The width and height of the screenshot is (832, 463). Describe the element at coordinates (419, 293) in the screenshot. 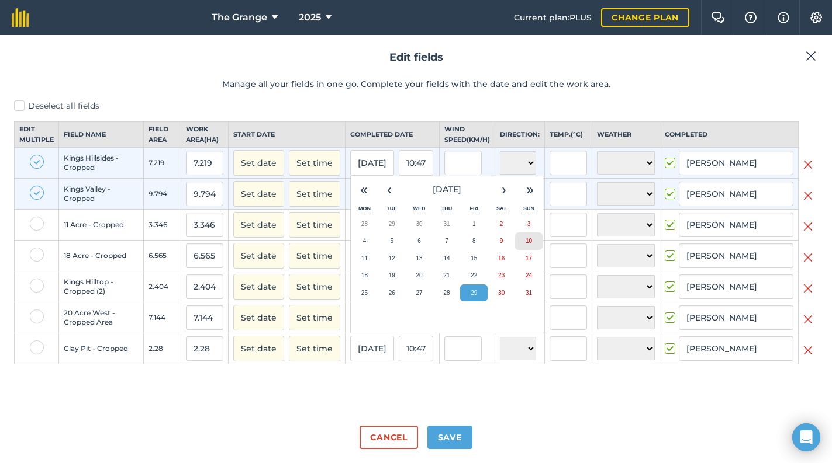

I see `abbr: 27 August 2025` at that location.